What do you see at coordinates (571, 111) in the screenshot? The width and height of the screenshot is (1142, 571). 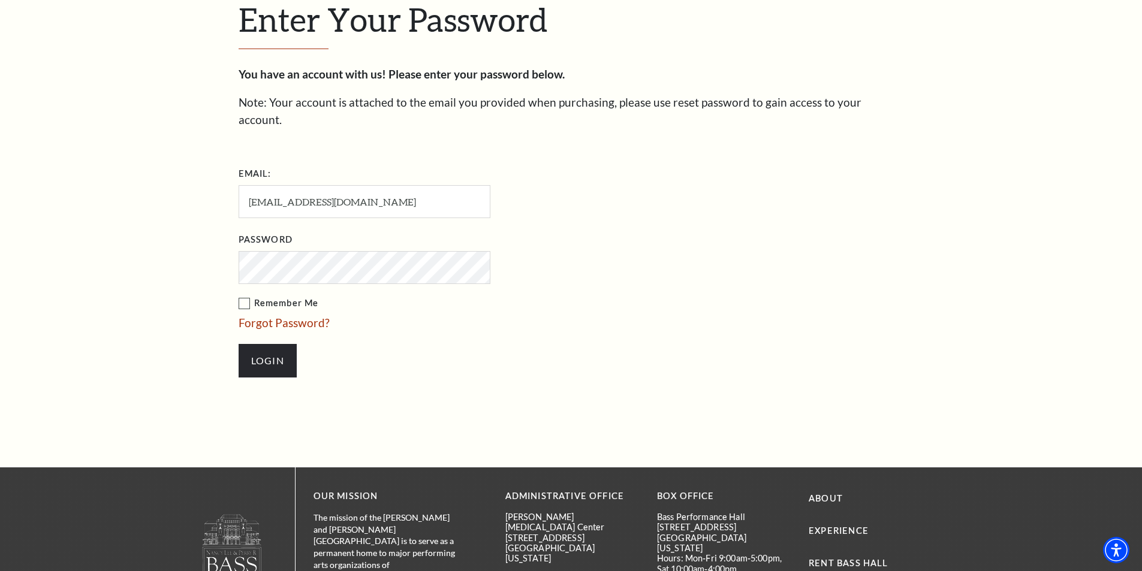 I see `p: Note: Your account is attached to the email you provided when purchasing, please use reset passwo...` at bounding box center [571, 111].